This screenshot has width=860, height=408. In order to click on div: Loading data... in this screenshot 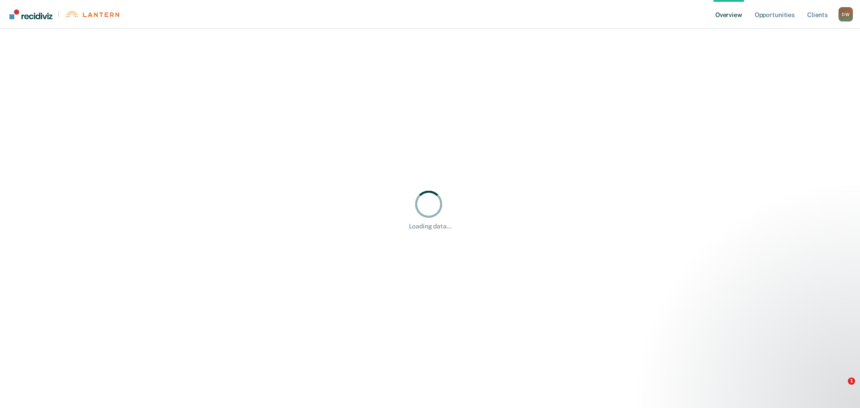, I will do `click(430, 226)`.